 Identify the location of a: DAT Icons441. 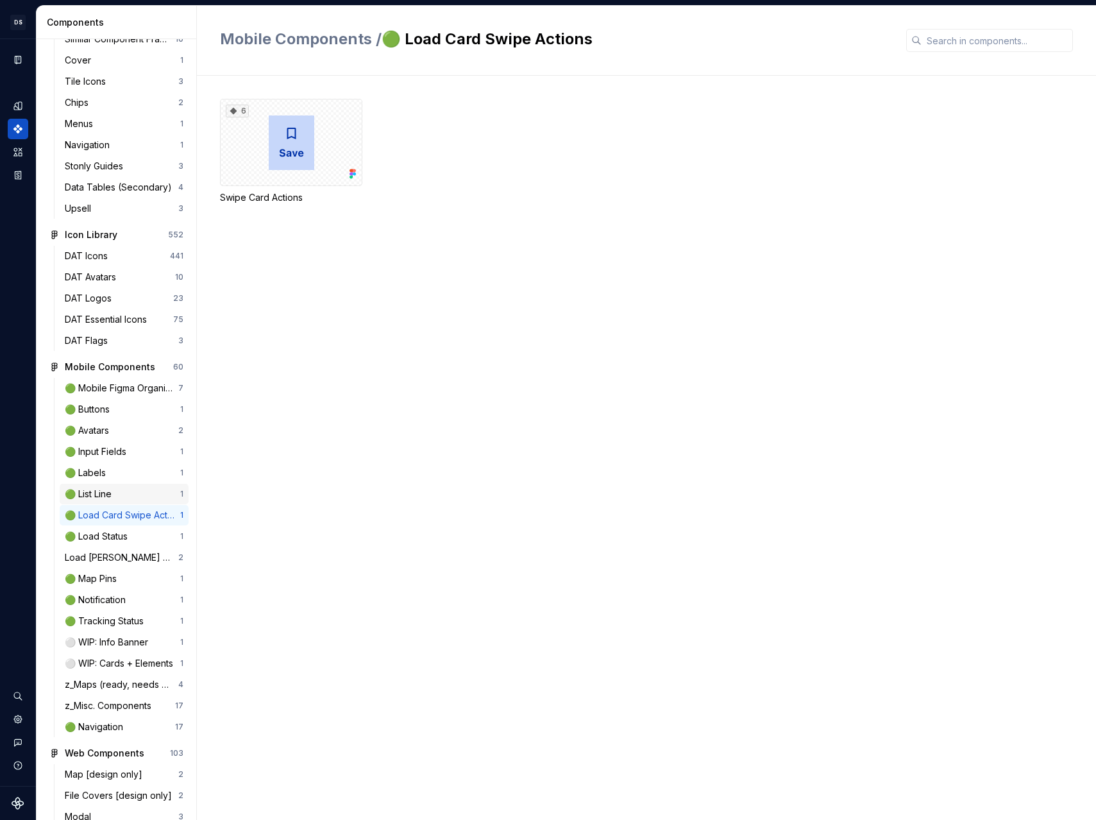
(124, 256).